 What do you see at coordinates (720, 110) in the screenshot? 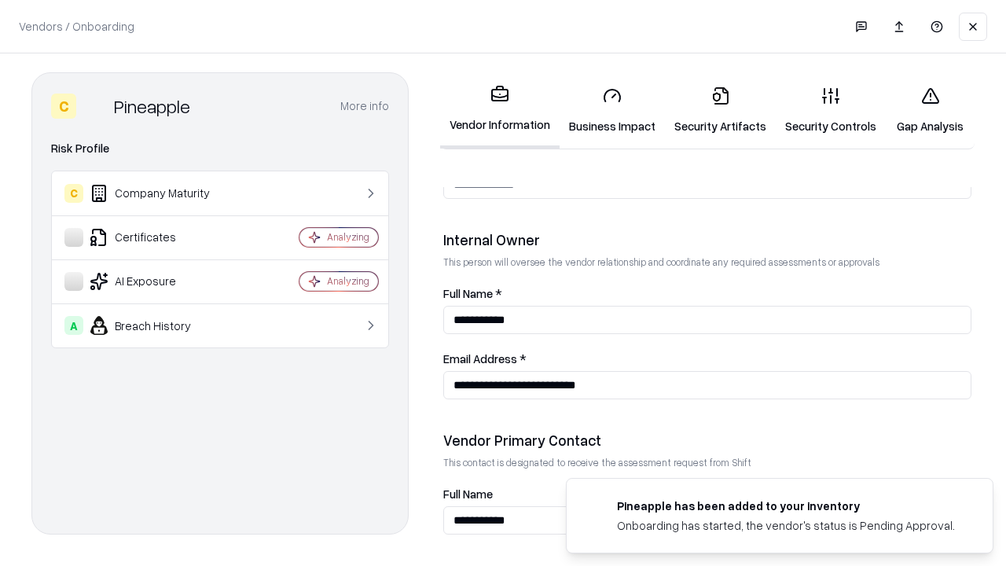
I see `a: Security Artifacts` at bounding box center [720, 110].